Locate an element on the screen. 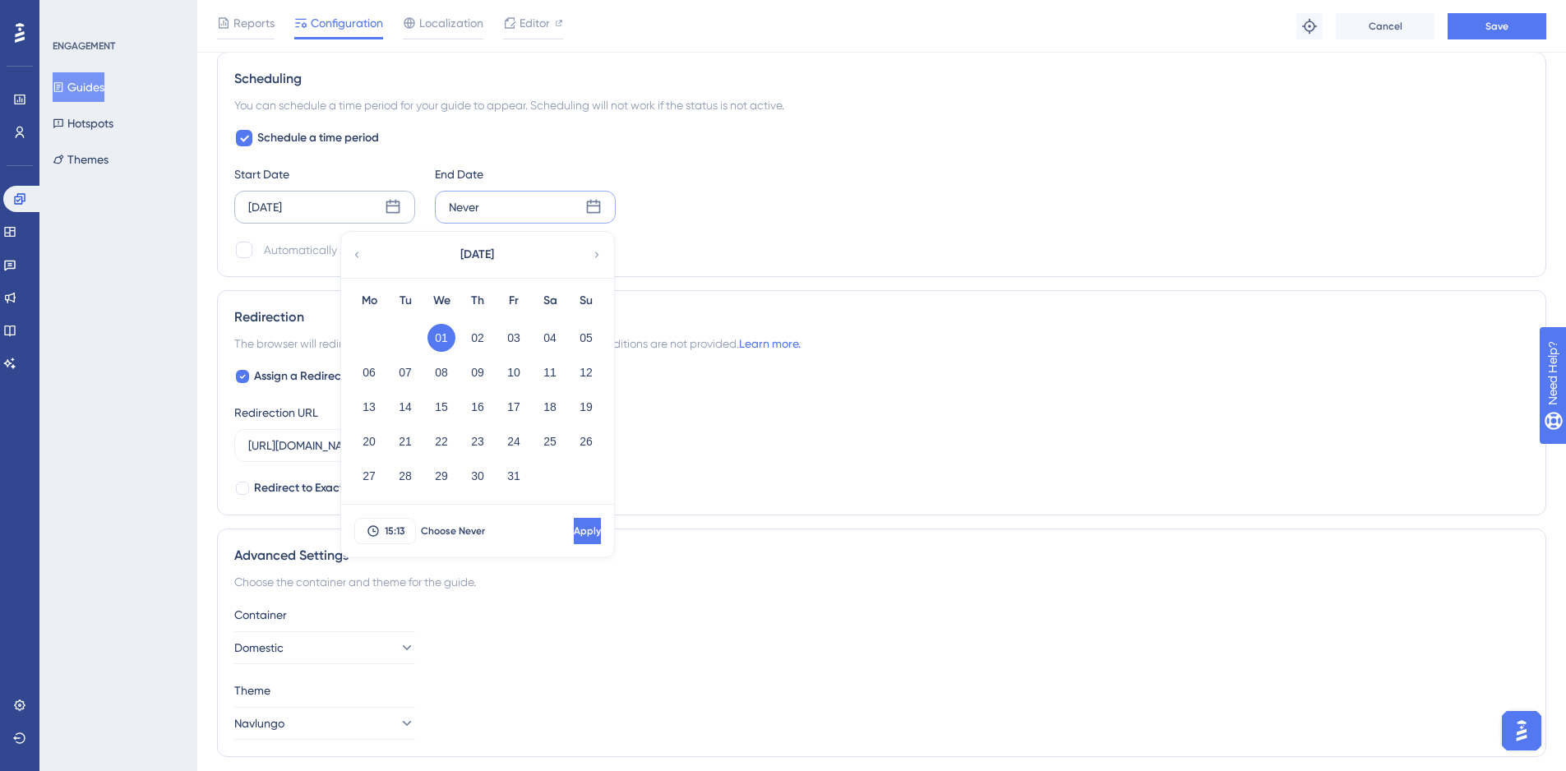  button: 05 is located at coordinates (586, 338).